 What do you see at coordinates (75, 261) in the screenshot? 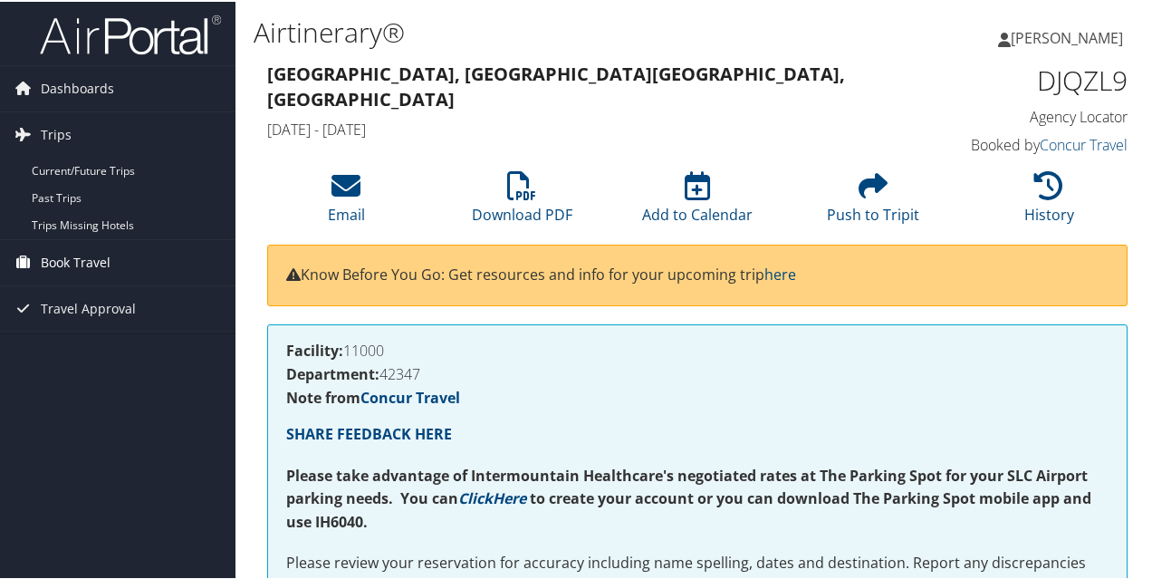
I see `span: Book Travel` at bounding box center [75, 261].